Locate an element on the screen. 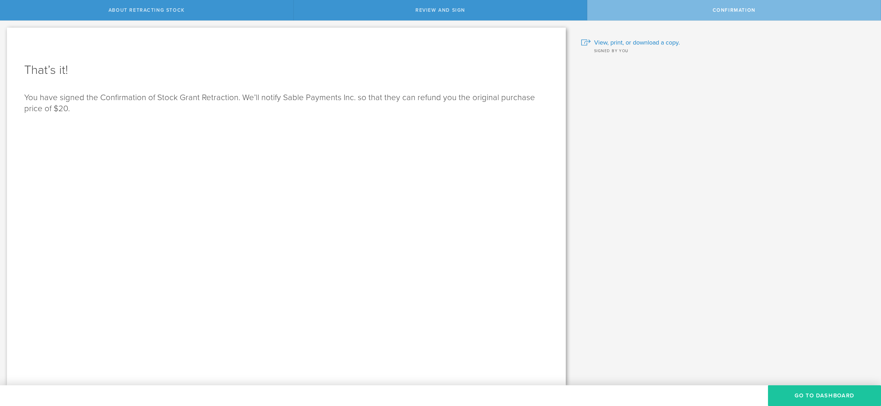 The image size is (881, 406). p: You have signed the Confirmation of Stock Grant Retraction. We’ll notify Sable Payments Inc. so t... is located at coordinates (286, 103).